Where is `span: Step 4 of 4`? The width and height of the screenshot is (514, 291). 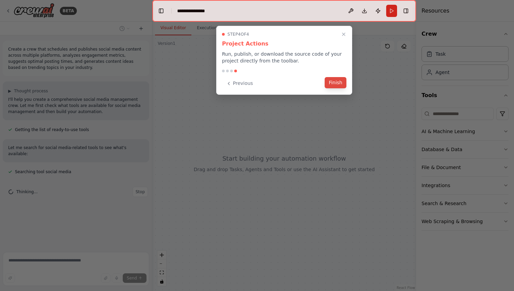 span: Step 4 of 4 is located at coordinates (238, 34).